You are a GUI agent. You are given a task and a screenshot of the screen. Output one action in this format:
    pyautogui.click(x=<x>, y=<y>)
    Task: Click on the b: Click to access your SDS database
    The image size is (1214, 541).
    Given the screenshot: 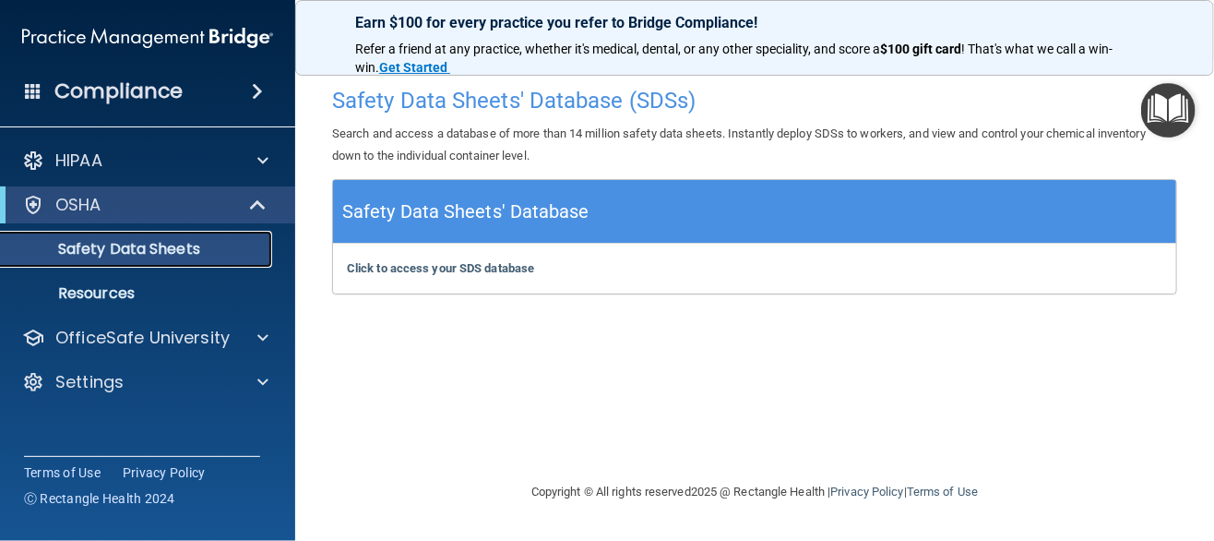 What is the action you would take?
    pyautogui.click(x=440, y=267)
    